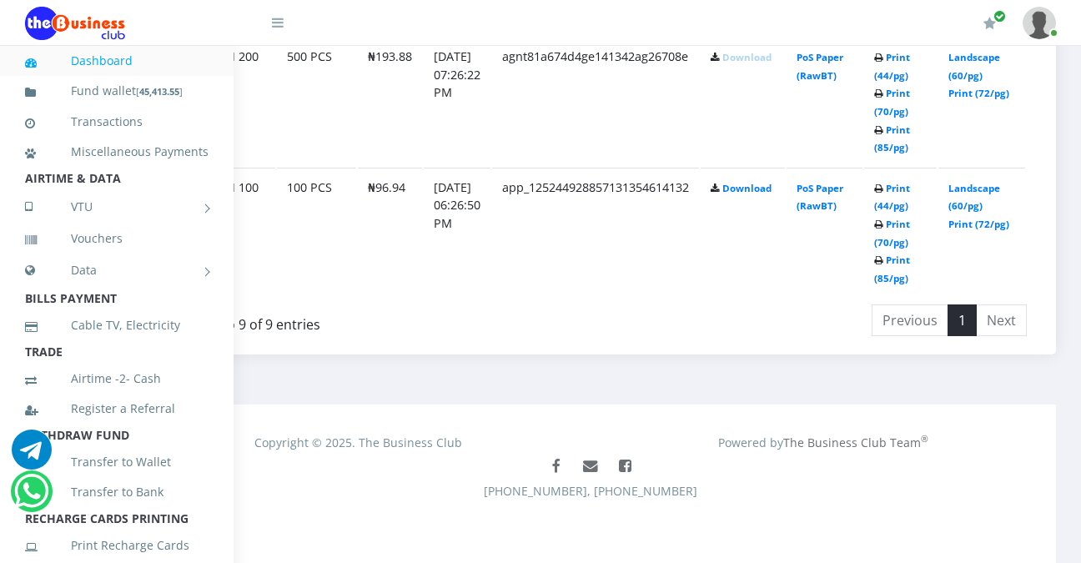  I want to click on a: Airtime -2- Cash, so click(117, 379).